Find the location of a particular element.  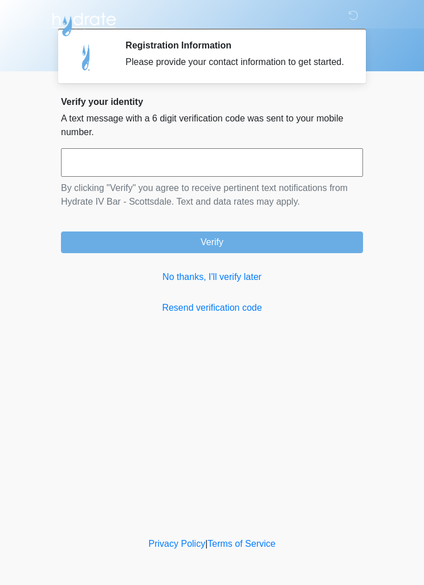

a: Resend verification code is located at coordinates (212, 308).